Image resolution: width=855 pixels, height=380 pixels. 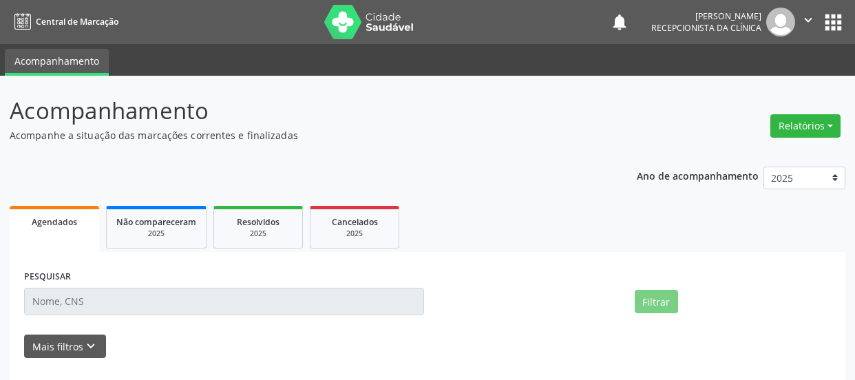 I want to click on i: keyboard_arrow_down, so click(x=91, y=346).